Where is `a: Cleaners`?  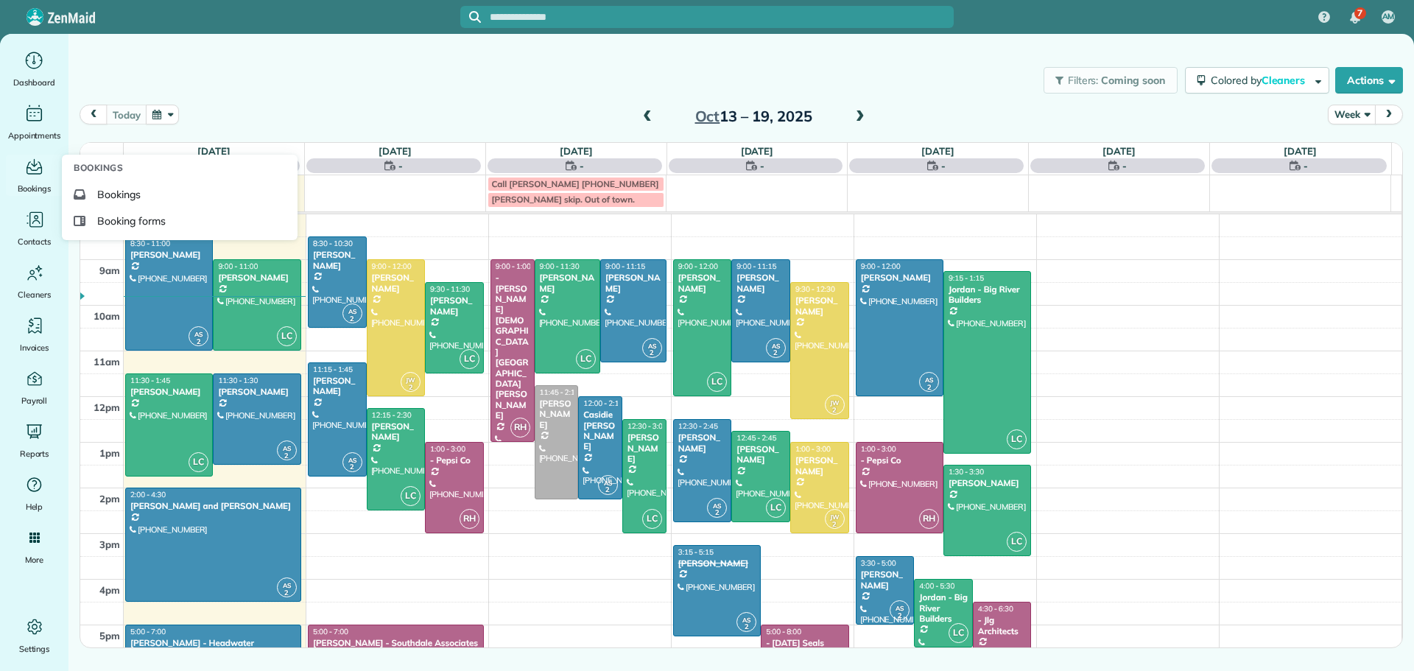 a: Cleaners is located at coordinates (34, 281).